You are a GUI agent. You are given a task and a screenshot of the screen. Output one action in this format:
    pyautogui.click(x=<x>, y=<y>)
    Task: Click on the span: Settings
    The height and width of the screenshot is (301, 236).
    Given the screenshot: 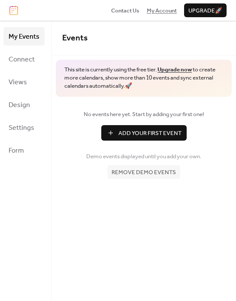 What is the action you would take?
    pyautogui.click(x=21, y=128)
    